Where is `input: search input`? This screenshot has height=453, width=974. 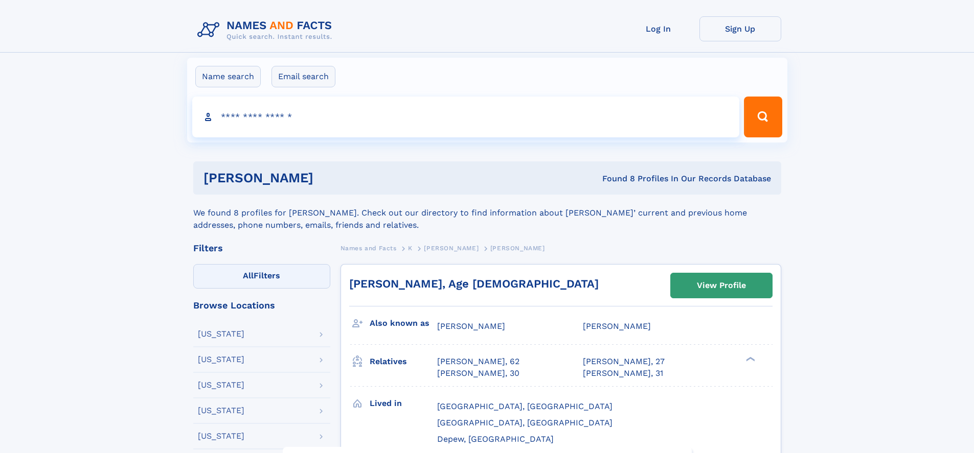 input: search input is located at coordinates (466, 117).